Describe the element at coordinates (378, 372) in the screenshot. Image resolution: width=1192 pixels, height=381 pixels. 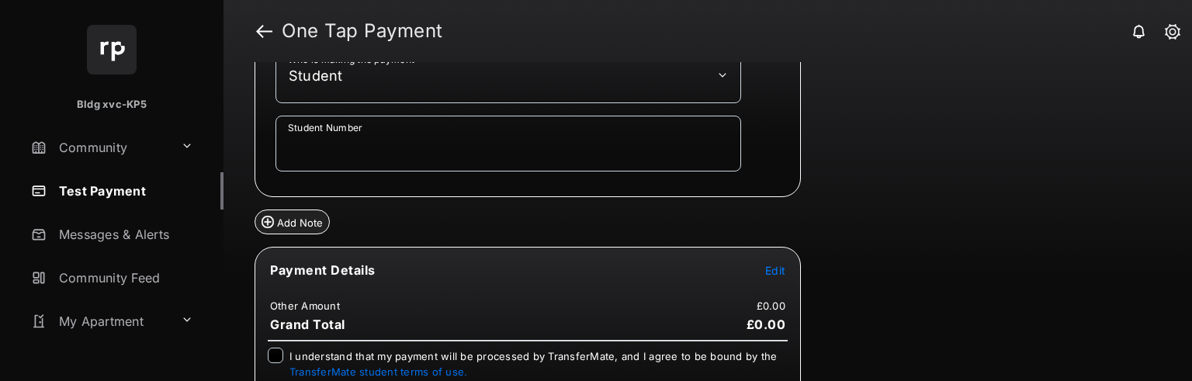
I see `a: TransferMate student terms of use.` at that location.